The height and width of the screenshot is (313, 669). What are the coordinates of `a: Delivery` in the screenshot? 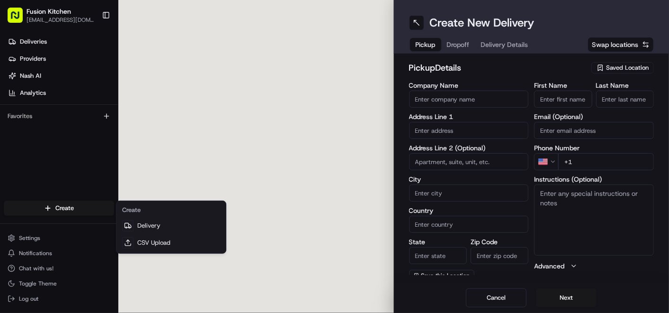 It's located at (171, 225).